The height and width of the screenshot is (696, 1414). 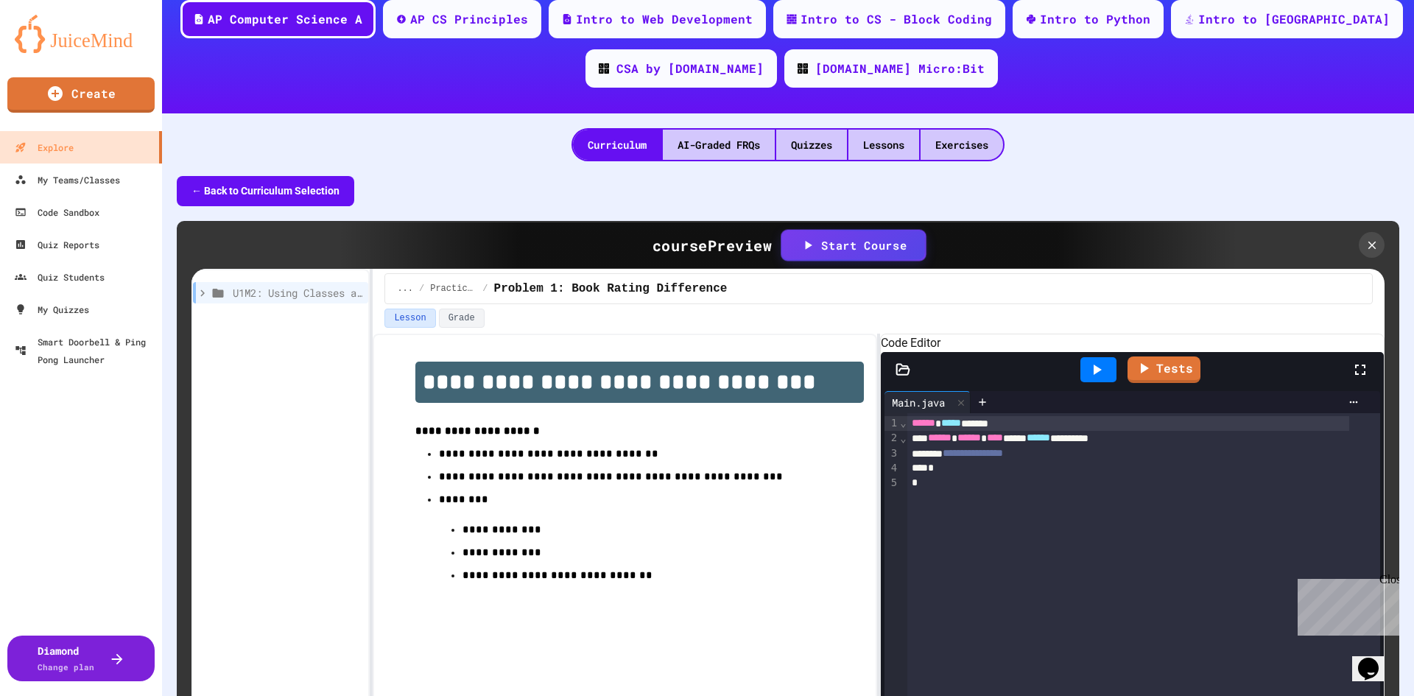 I want to click on a: Tests, so click(x=1163, y=370).